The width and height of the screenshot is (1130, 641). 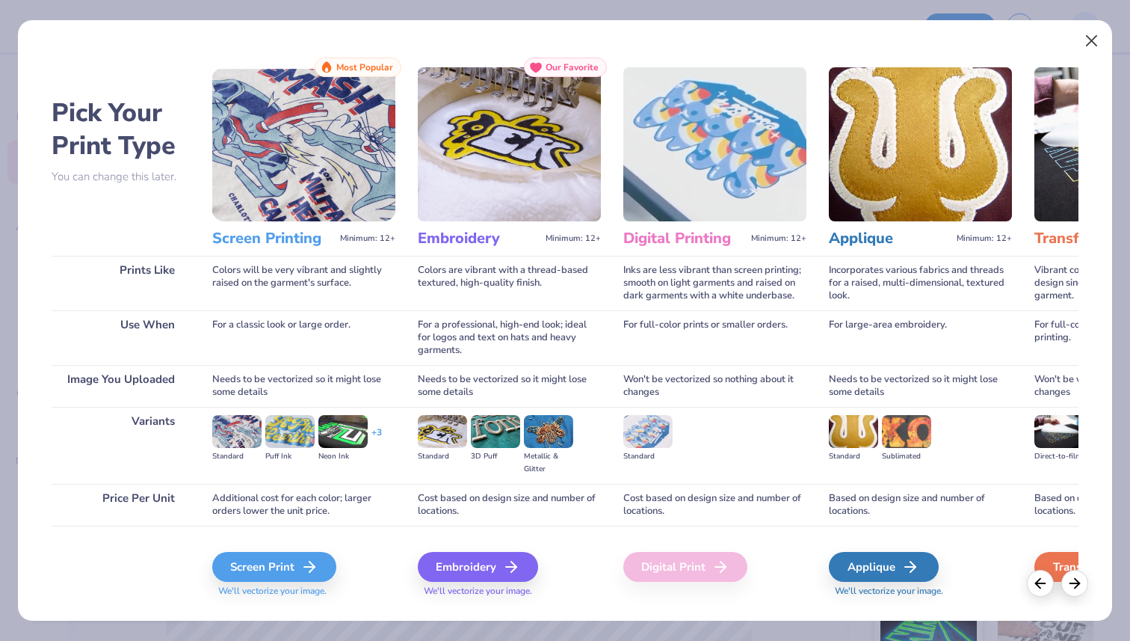 What do you see at coordinates (920, 144) in the screenshot?
I see `img: Applique` at bounding box center [920, 144].